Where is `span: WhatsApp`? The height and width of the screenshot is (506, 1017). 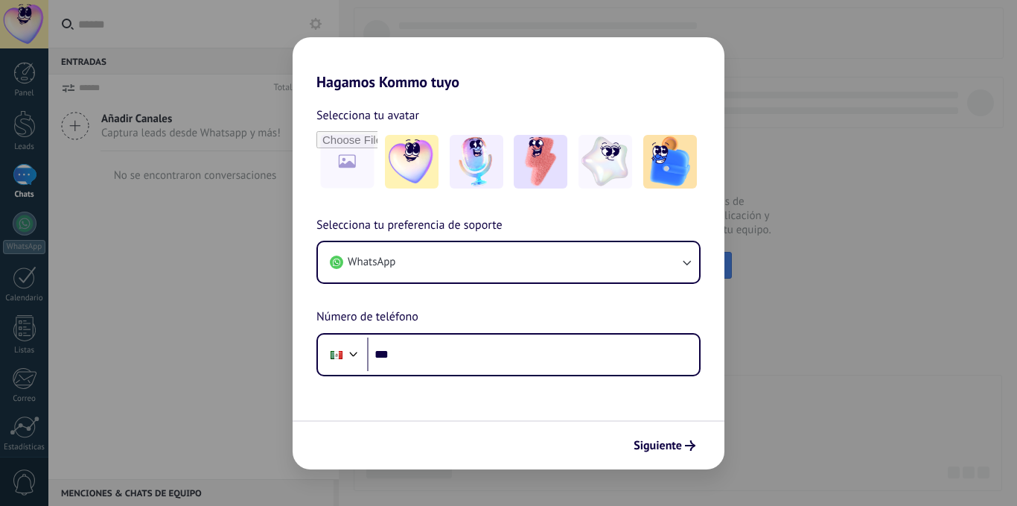 span: WhatsApp is located at coordinates (372, 262).